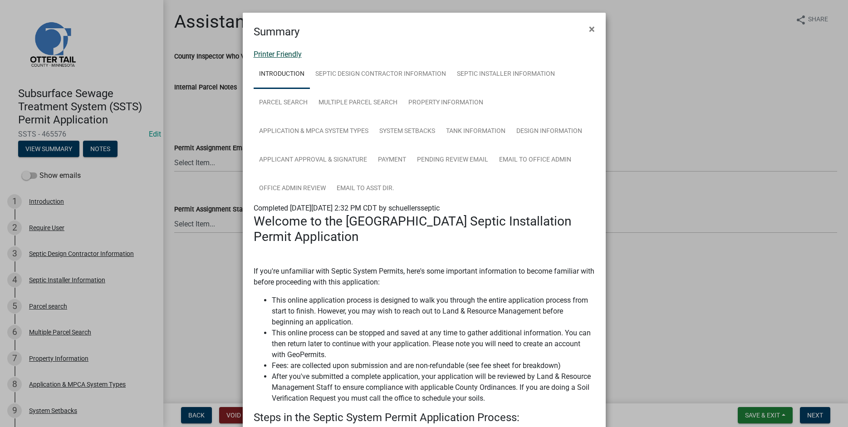  Describe the element at coordinates (434, 311) in the screenshot. I see `li: This online application process is designed to walk you through the entire application process fr...` at that location.